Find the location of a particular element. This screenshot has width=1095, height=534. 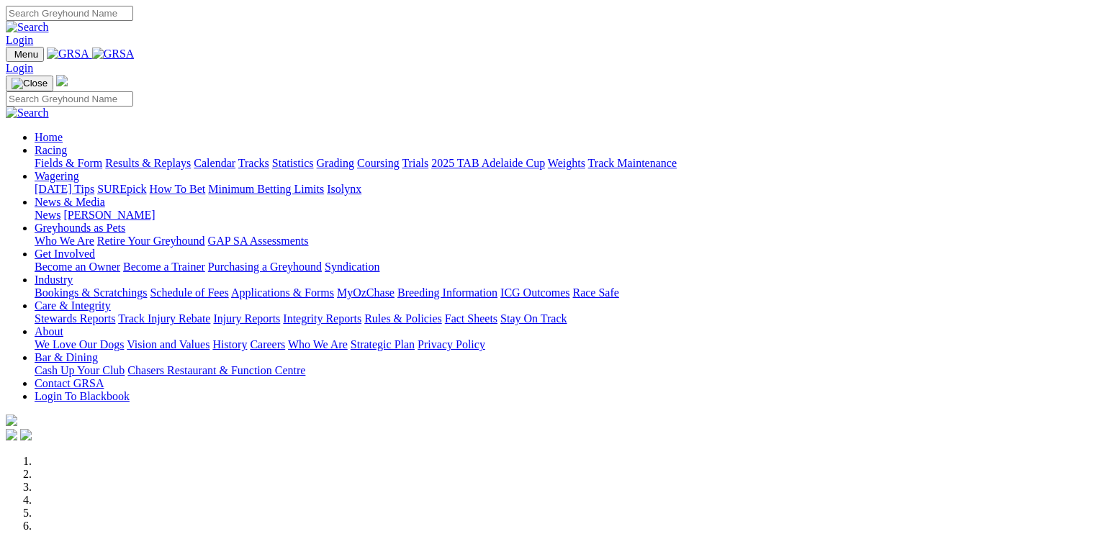

a: Statistics is located at coordinates (293, 163).